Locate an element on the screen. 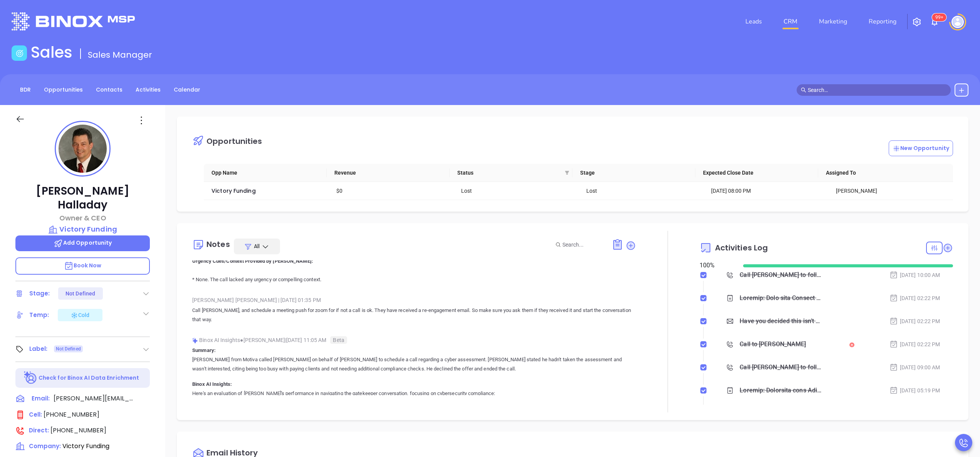 The width and height of the screenshot is (980, 457). th: Stage is located at coordinates (633, 173).